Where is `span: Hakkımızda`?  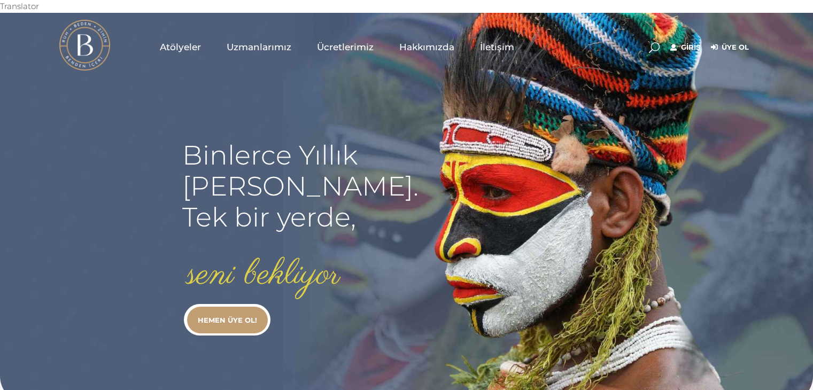
span: Hakkımızda is located at coordinates (426, 47).